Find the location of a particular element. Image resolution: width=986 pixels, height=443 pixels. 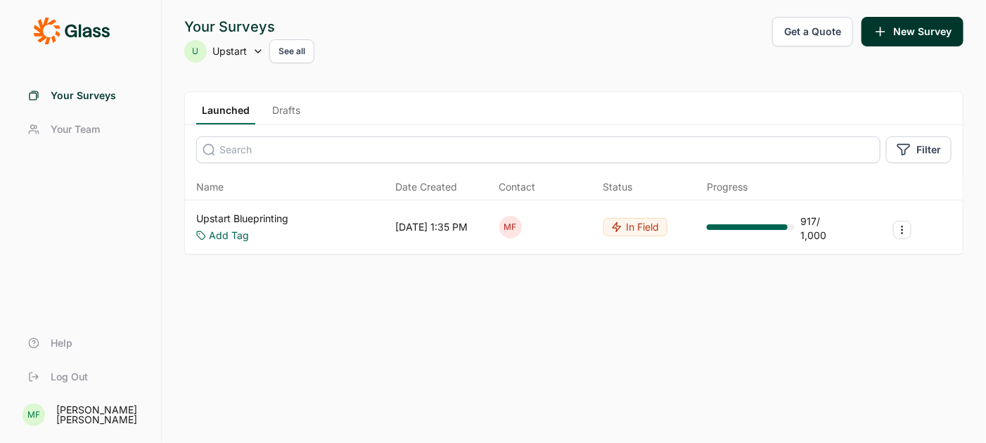

span: Name is located at coordinates (210, 187).